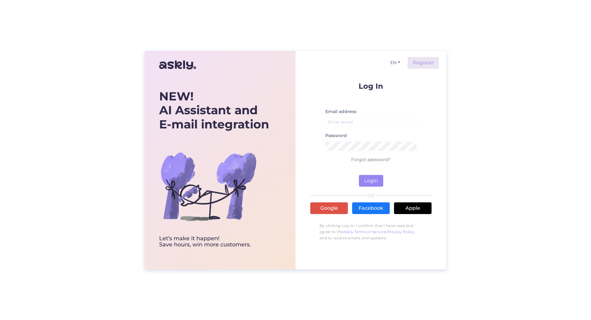  Describe the element at coordinates (365, 231) in the screenshot. I see `a: Askly Terms of Service` at that location.